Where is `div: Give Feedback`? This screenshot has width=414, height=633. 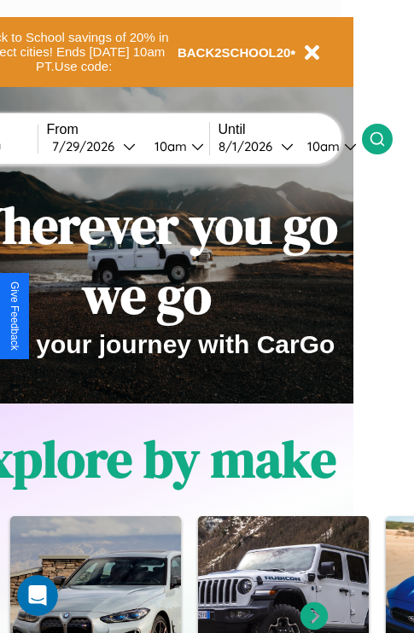 div: Give Feedback is located at coordinates (15, 316).